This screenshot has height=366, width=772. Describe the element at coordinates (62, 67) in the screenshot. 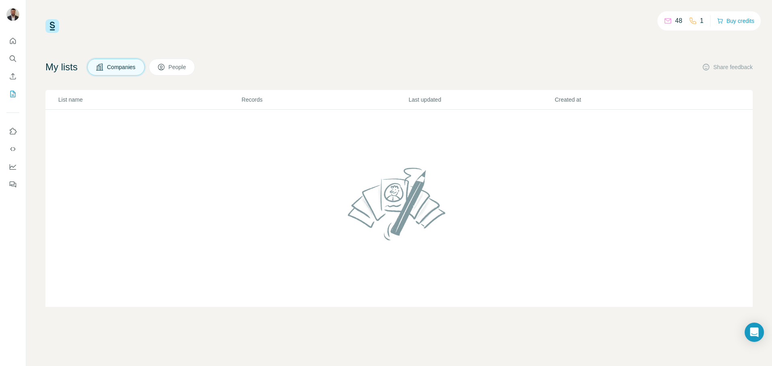

I see `h4: My lists` at that location.